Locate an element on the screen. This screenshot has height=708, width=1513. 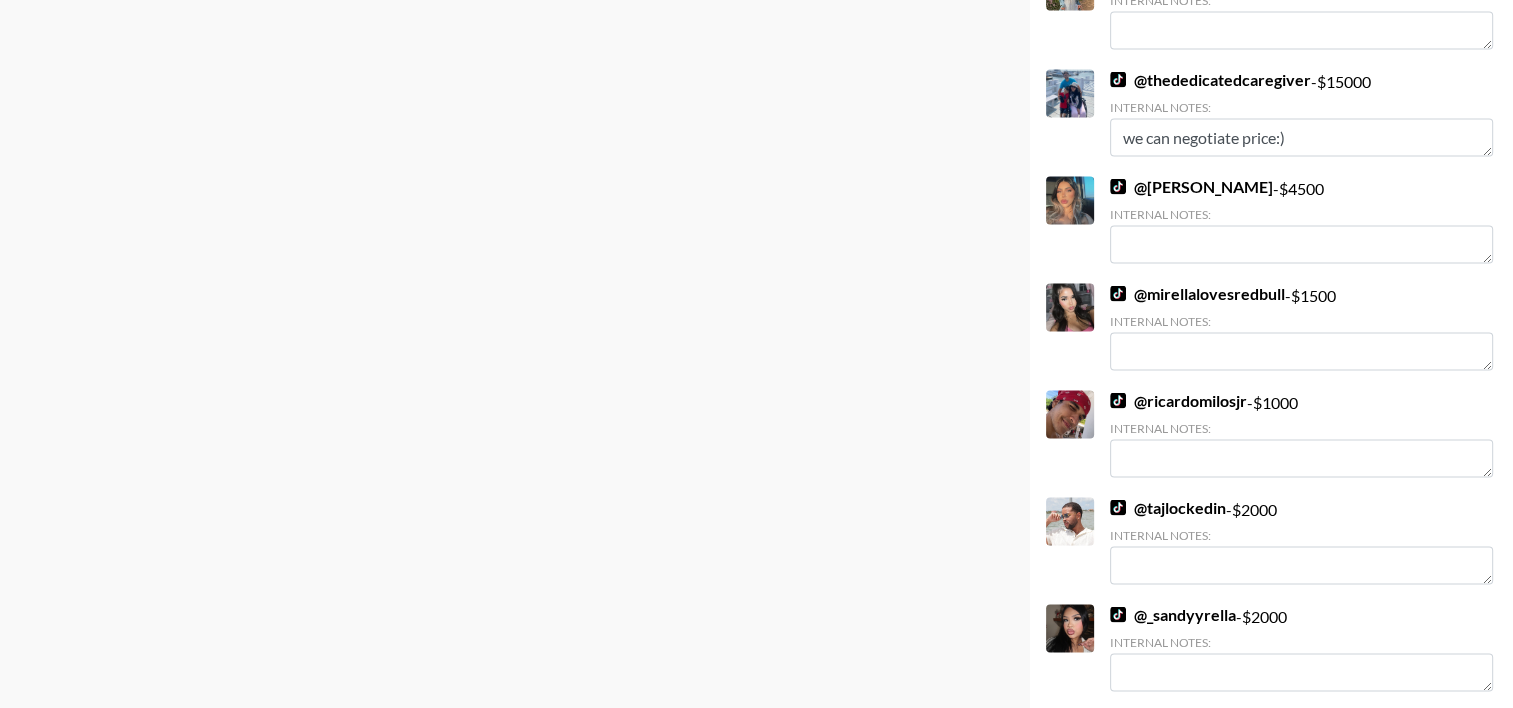
div: - $ 1000 is located at coordinates (1301, 434).